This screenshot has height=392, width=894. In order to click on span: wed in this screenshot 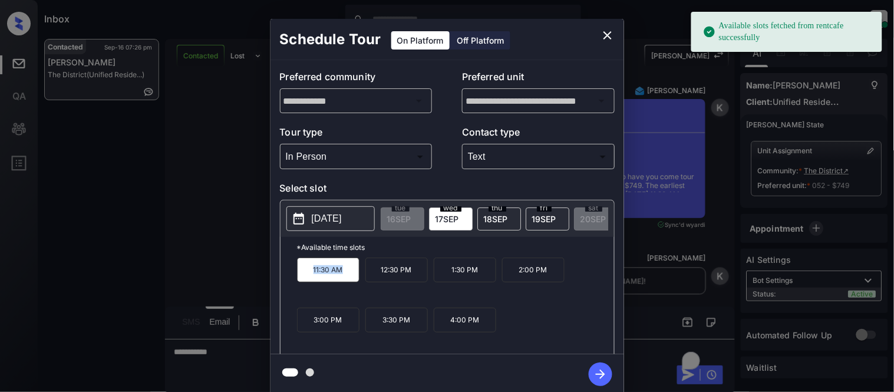, I will do `click(451, 208)`.